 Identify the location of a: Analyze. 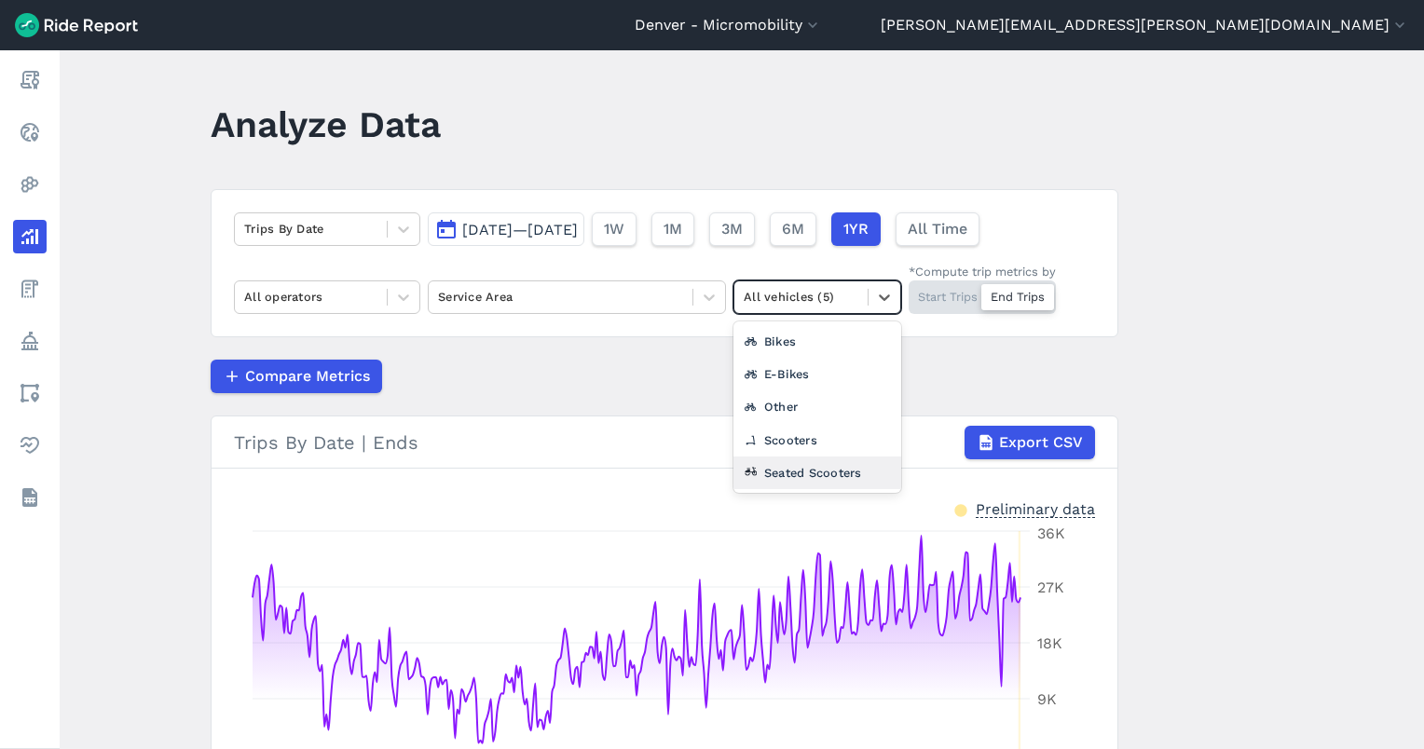
(30, 237).